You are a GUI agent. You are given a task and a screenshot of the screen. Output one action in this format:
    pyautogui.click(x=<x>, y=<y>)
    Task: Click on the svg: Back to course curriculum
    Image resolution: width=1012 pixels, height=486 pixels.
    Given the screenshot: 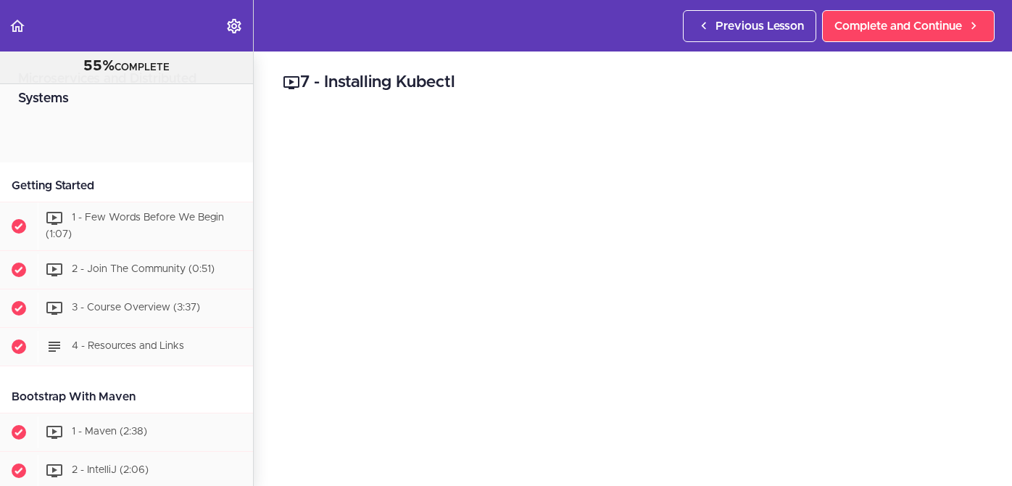 What is the action you would take?
    pyautogui.click(x=17, y=26)
    